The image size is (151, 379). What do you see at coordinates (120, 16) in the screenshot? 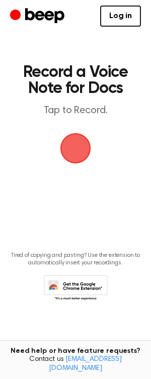
I see `a: Log in` at bounding box center [120, 16].